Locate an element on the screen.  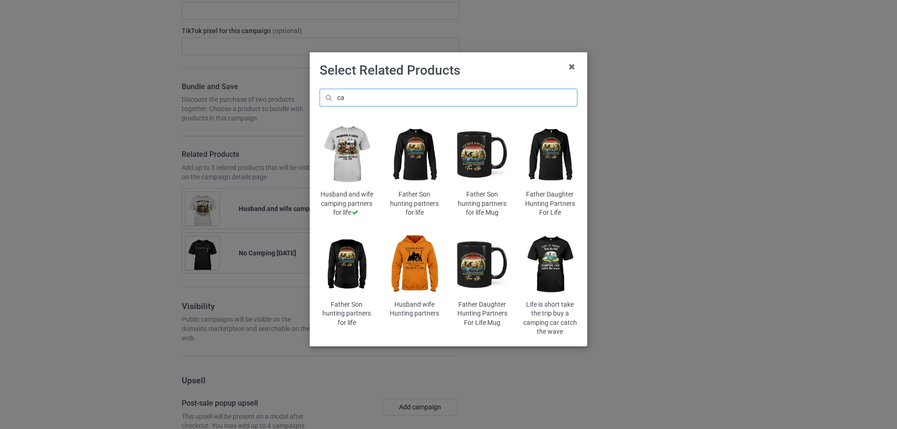
div: Father Daughter Hunting Partners For Life is located at coordinates (550, 204).